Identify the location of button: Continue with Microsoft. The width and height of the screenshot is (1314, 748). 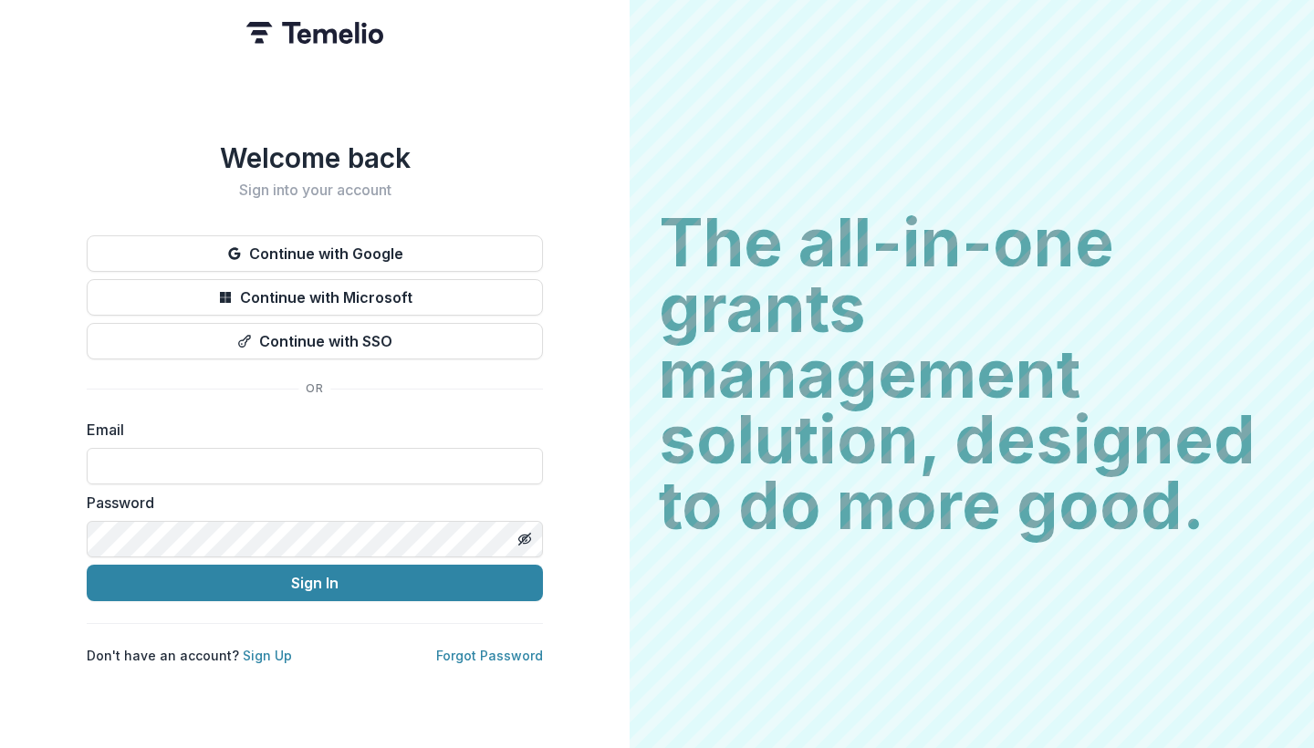
(315, 297).